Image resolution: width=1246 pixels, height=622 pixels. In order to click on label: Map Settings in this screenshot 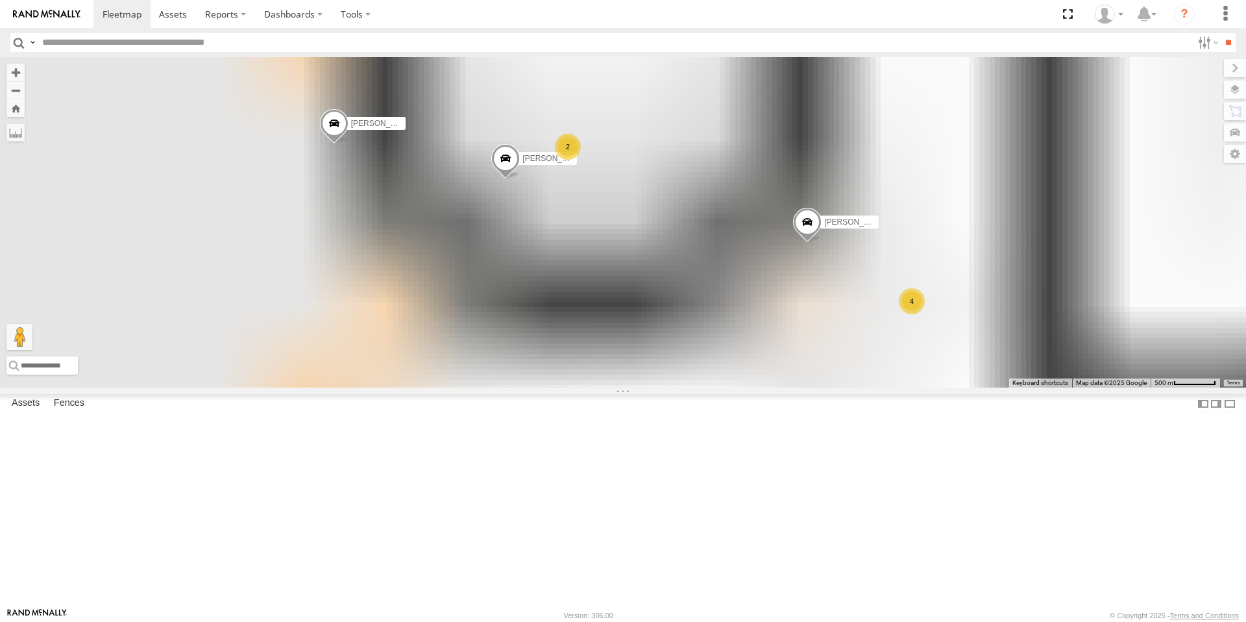, I will do `click(1235, 154)`.